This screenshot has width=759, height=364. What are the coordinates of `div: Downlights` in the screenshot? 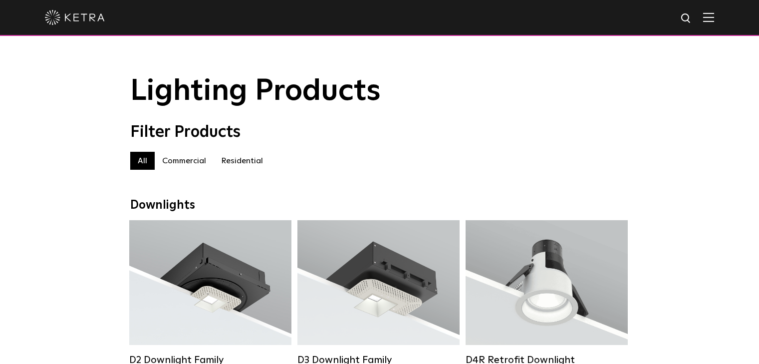 It's located at (380, 205).